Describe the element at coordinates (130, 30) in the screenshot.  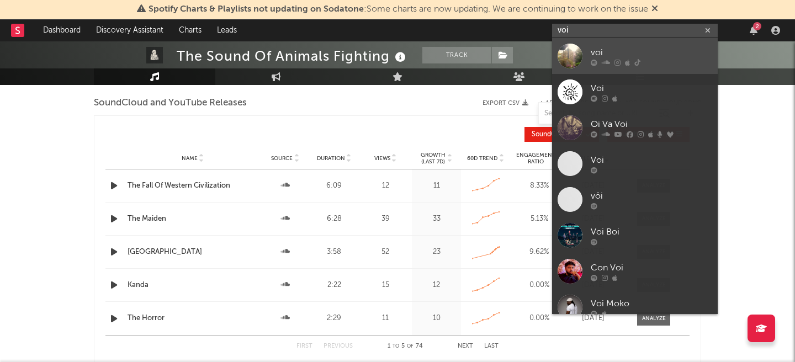
I see `a: Discovery Assistant` at that location.